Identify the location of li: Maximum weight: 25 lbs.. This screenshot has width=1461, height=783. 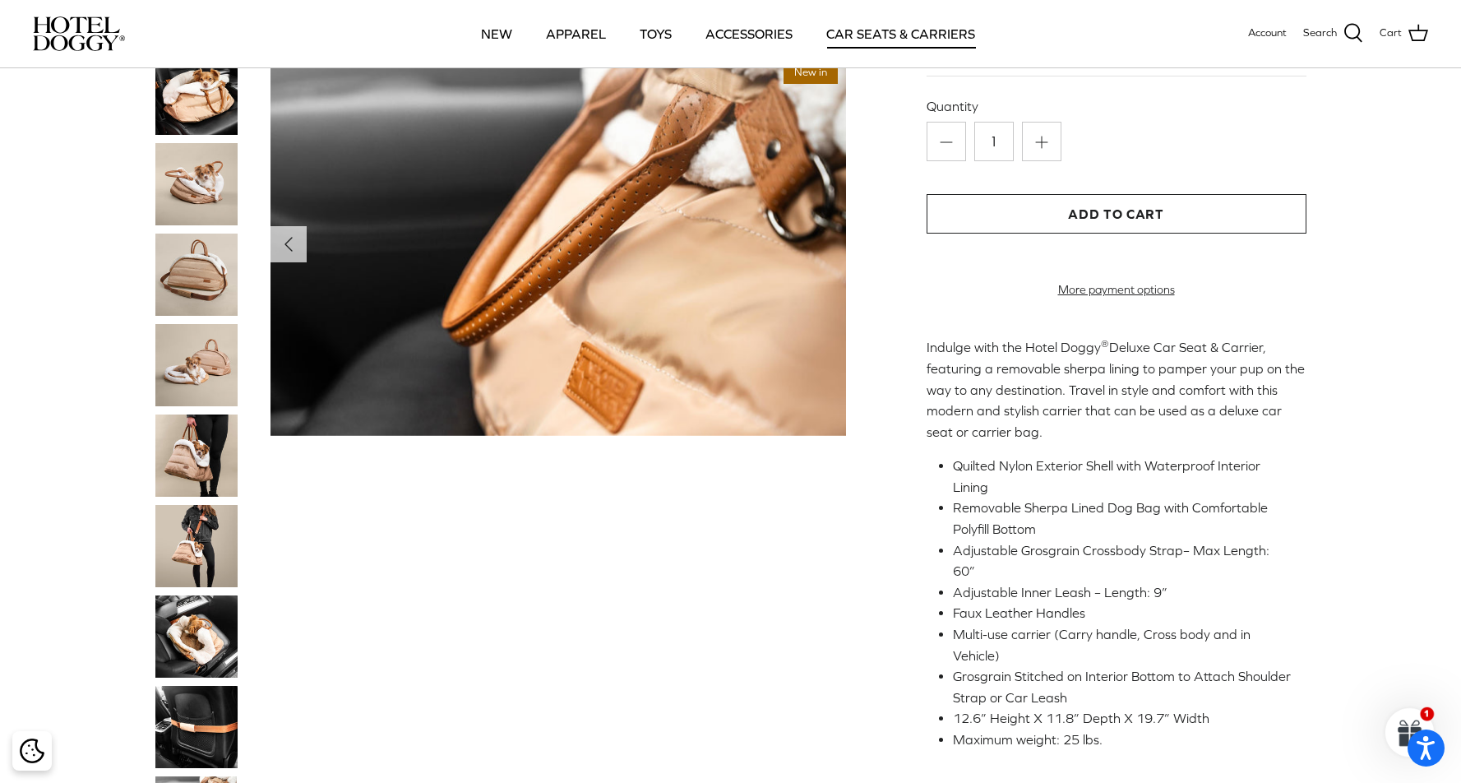
(1123, 740).